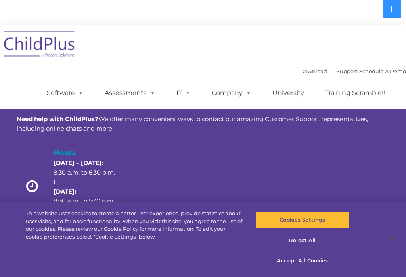 Image resolution: width=406 pixels, height=277 pixels. I want to click on a: Software, so click(65, 93).